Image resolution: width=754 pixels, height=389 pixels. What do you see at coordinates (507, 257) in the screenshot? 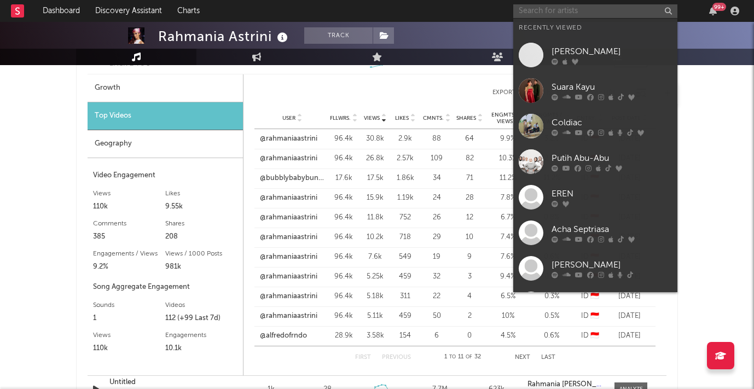
I see `div: 7.6 %` at bounding box center [507, 257].